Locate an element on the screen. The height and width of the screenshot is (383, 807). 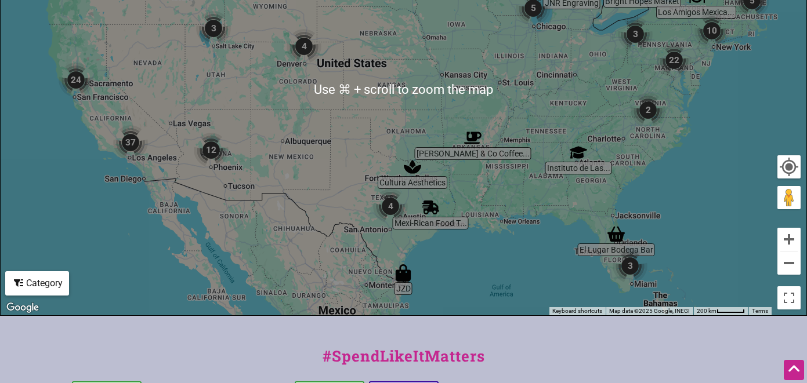
div: 10 is located at coordinates (712, 31).